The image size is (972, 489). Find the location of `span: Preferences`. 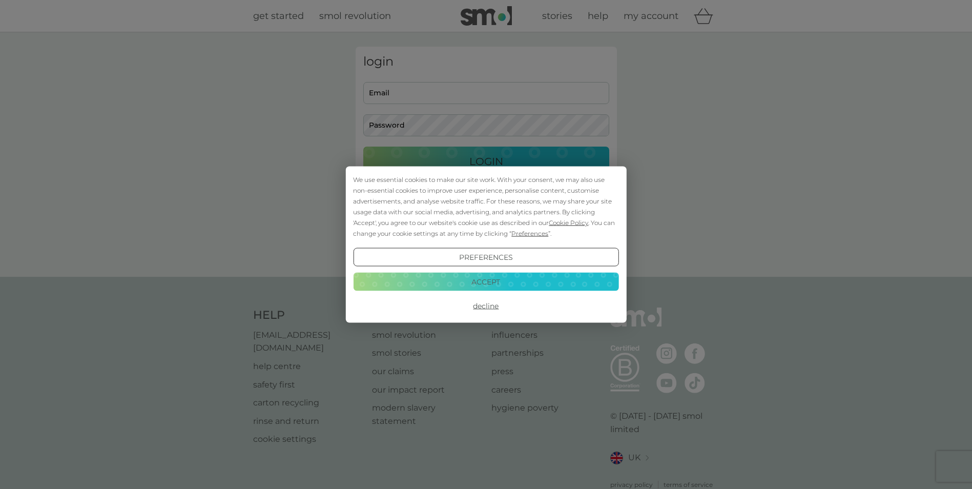

span: Preferences is located at coordinates (530, 233).